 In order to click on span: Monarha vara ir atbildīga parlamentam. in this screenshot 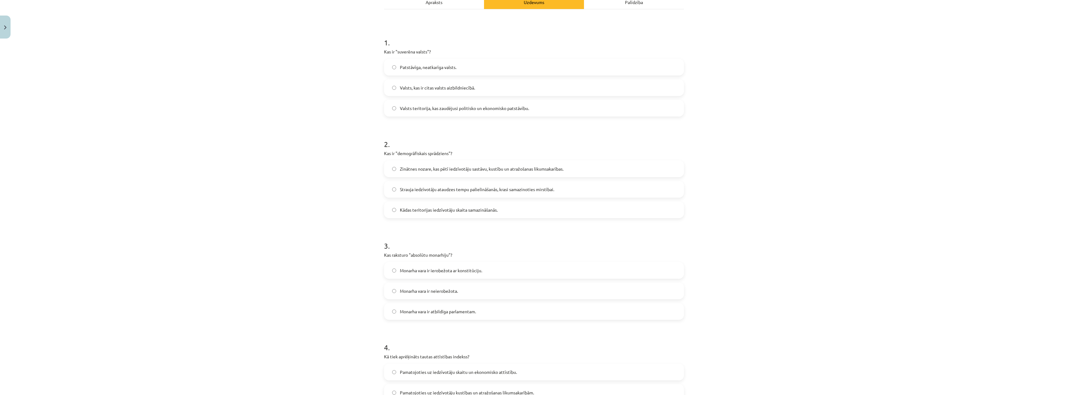, I will do `click(438, 311)`.